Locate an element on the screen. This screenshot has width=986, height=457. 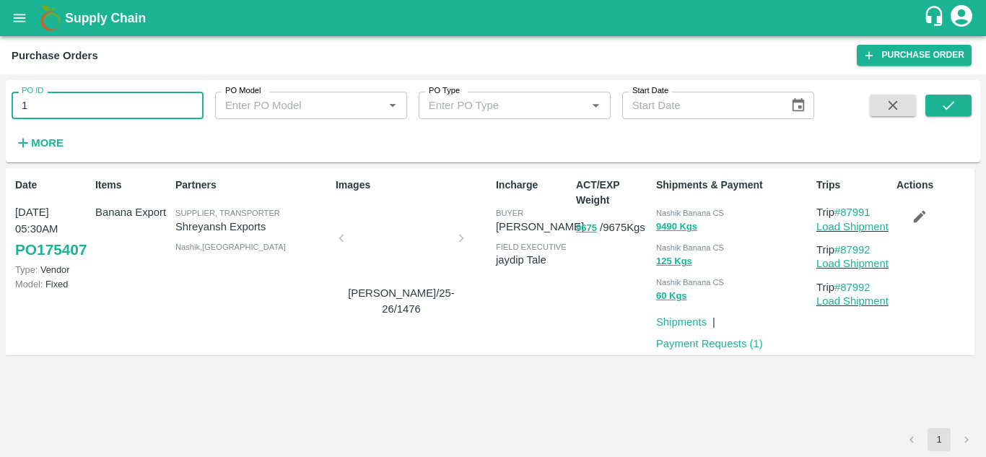
img: logo is located at coordinates (51, 18).